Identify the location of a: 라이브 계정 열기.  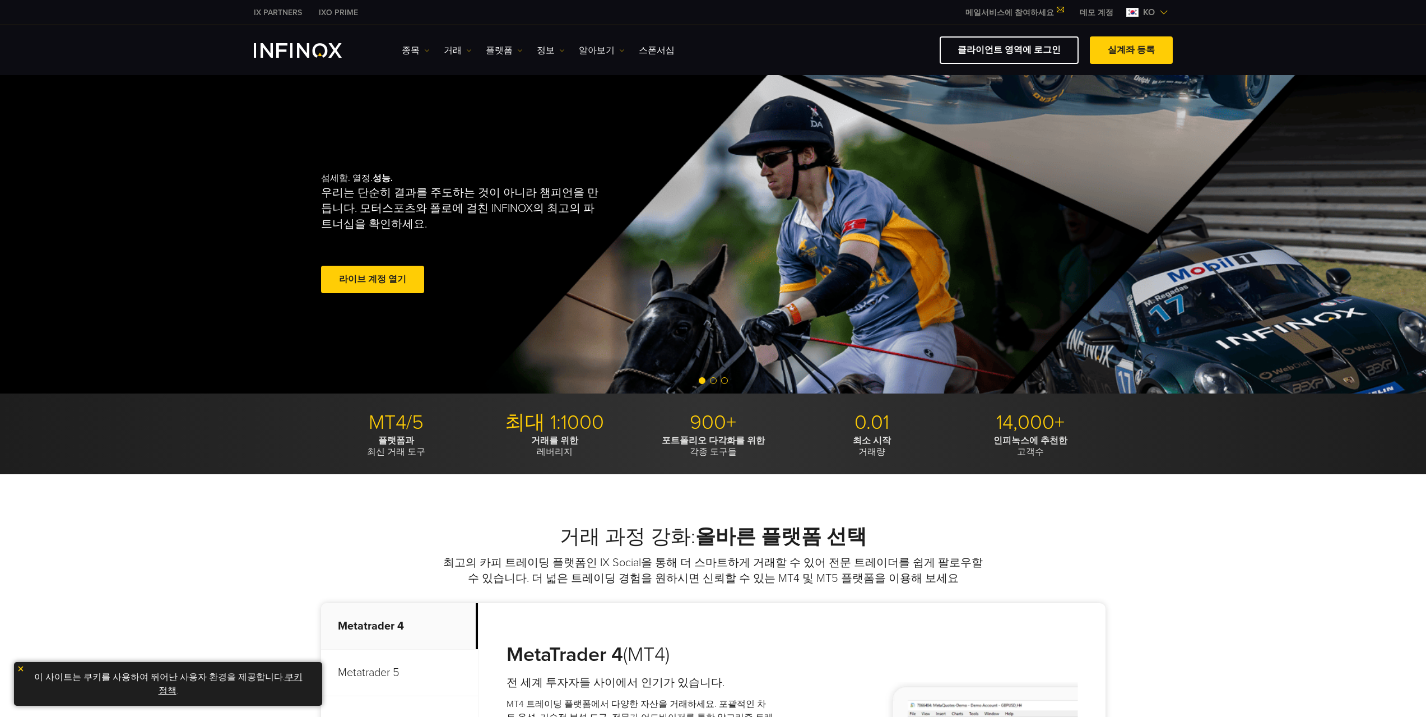
(373, 279).